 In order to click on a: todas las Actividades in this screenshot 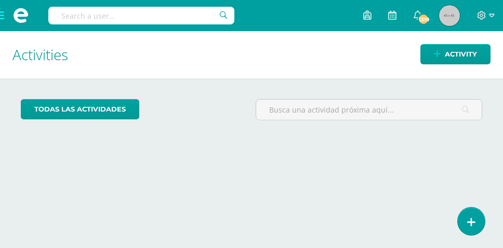, I will do `click(80, 109)`.